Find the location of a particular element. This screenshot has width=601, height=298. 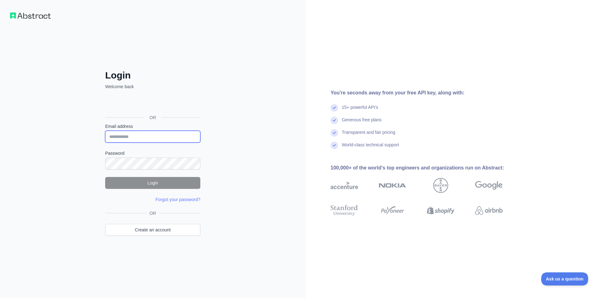

button: Login is located at coordinates (153, 183).